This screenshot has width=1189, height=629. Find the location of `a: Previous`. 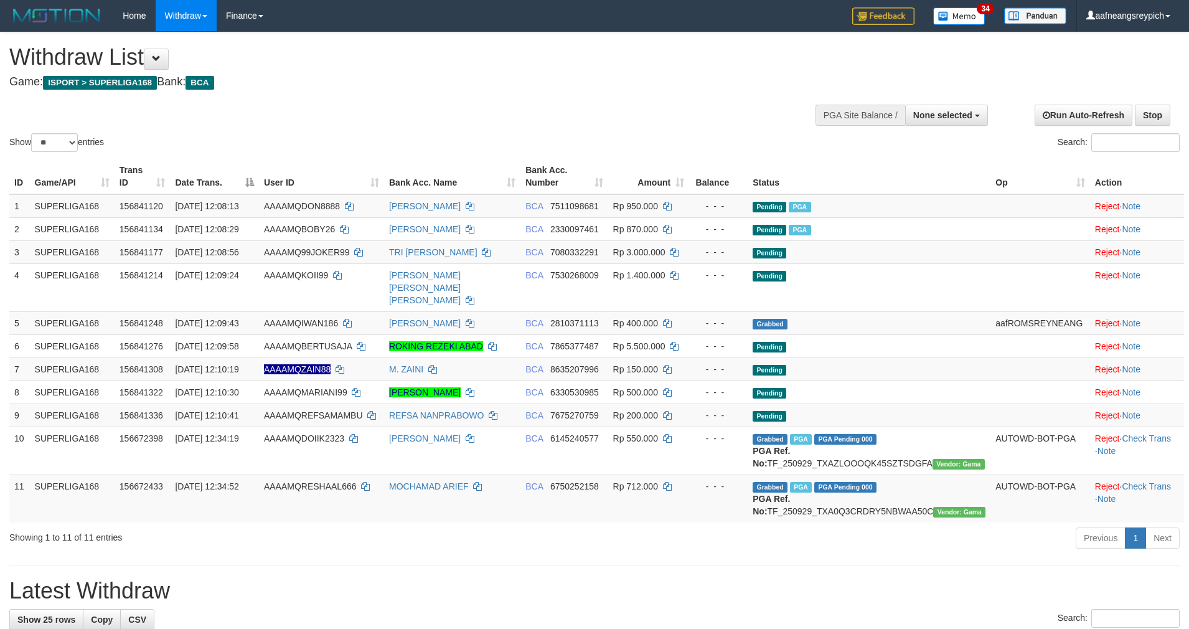

a: Previous is located at coordinates (1101, 538).